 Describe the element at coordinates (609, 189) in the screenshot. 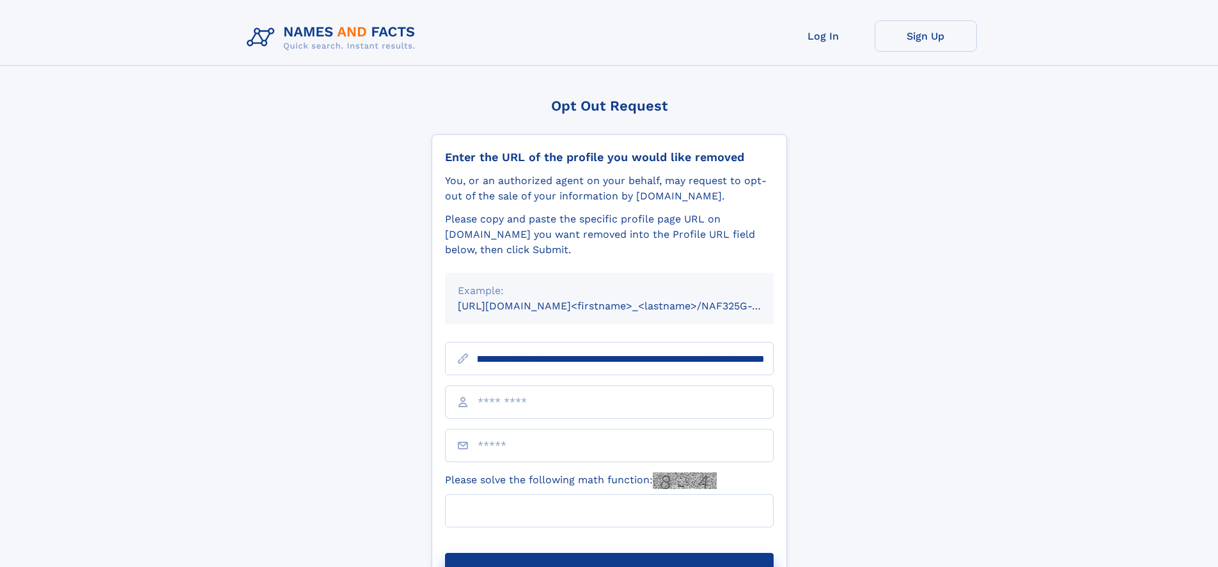

I see `div: You, or an authorized agent on your behalf, may request to opt-out of the sale of your informatio...` at that location.